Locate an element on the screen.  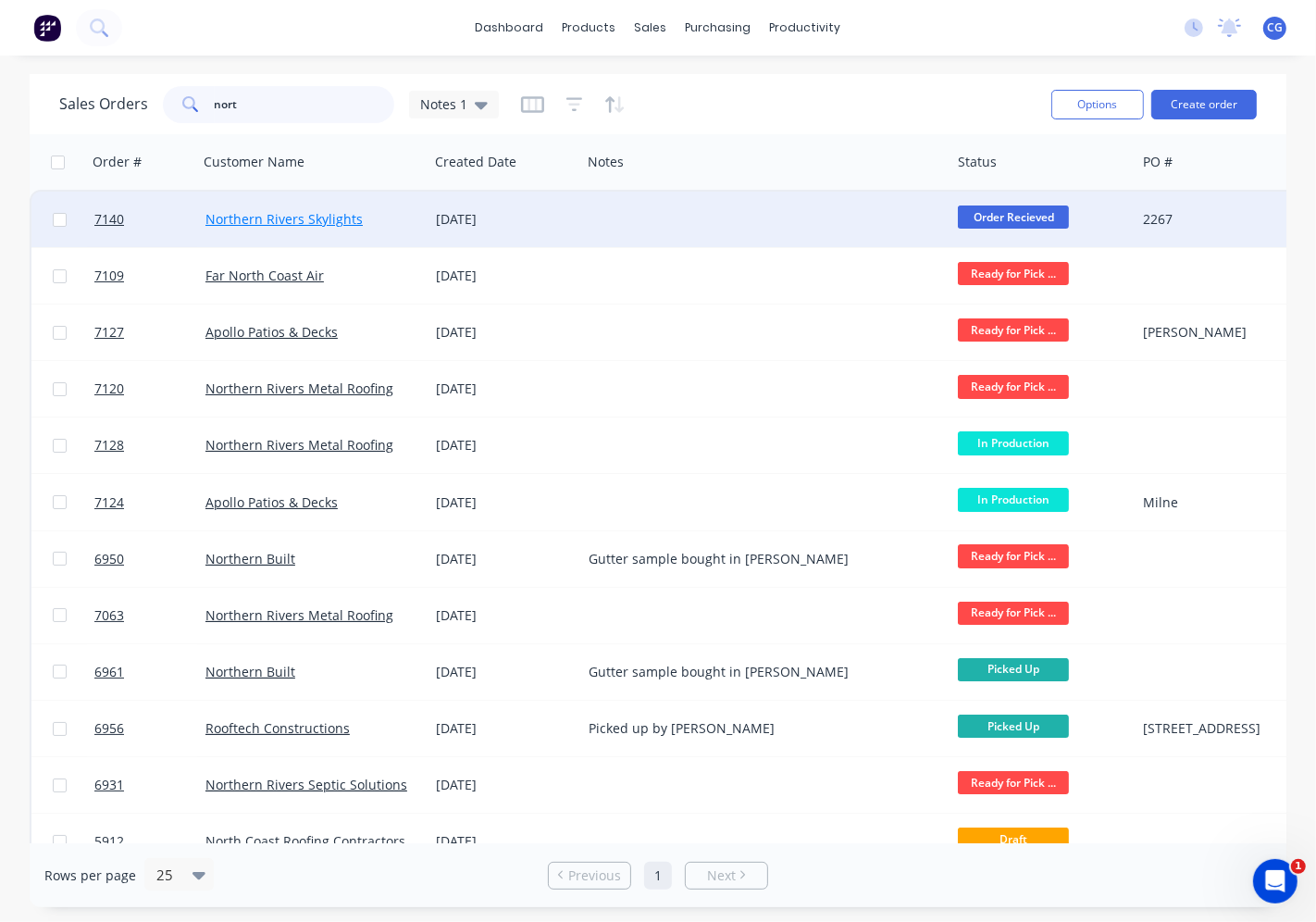
a: 7140 is located at coordinates (150, 220).